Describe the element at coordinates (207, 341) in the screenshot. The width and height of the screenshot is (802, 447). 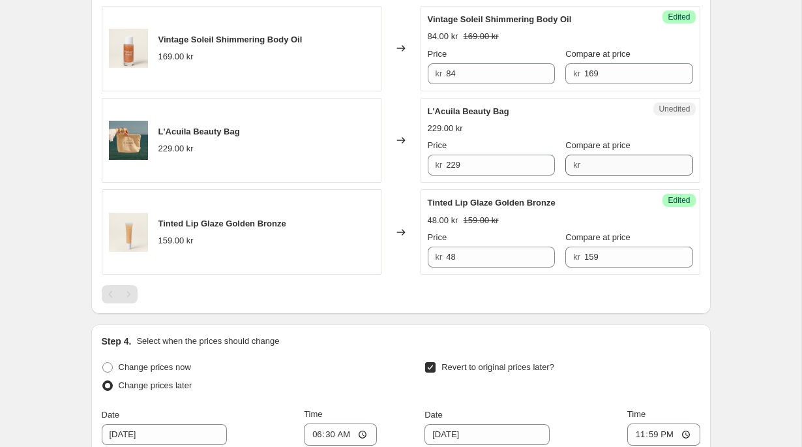
I see `p: Select when the prices should change` at that location.